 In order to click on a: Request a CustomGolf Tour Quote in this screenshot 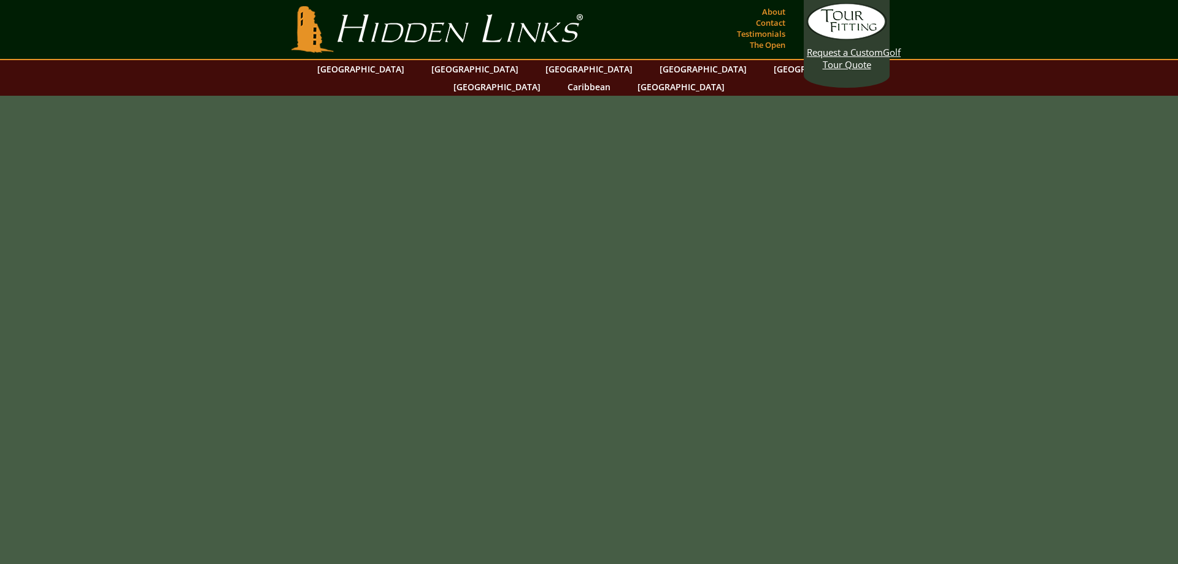, I will do `click(847, 37)`.